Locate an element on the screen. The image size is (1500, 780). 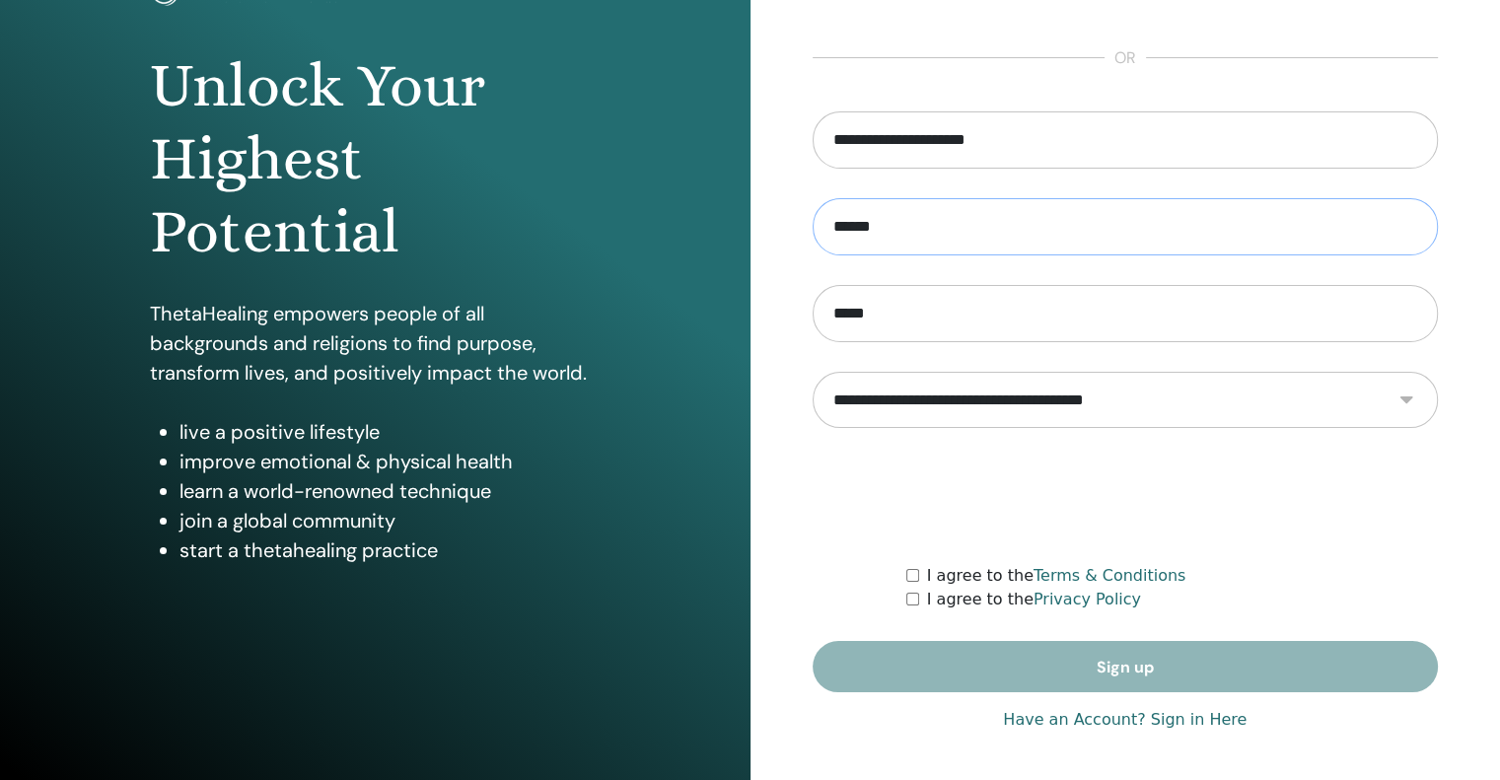
li: join a global community is located at coordinates (390, 521).